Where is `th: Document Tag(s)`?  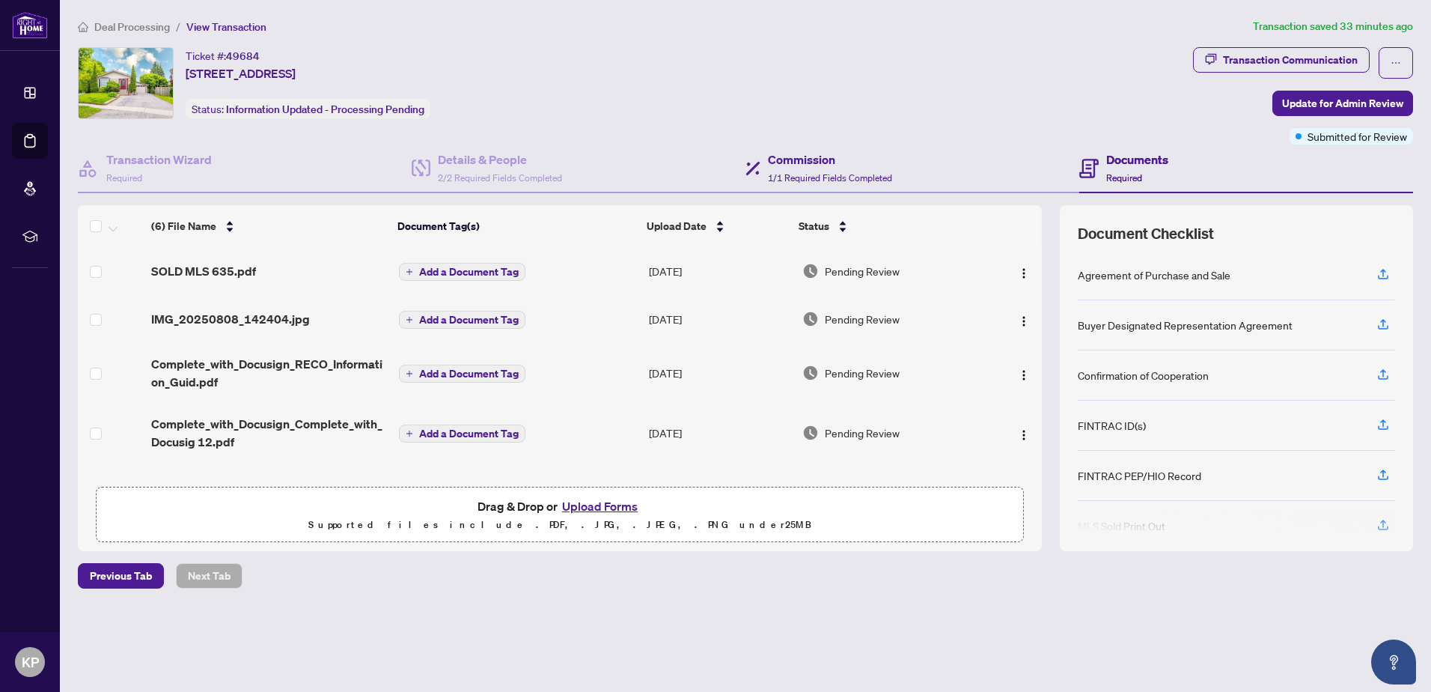
th: Document Tag(s) is located at coordinates (516, 226).